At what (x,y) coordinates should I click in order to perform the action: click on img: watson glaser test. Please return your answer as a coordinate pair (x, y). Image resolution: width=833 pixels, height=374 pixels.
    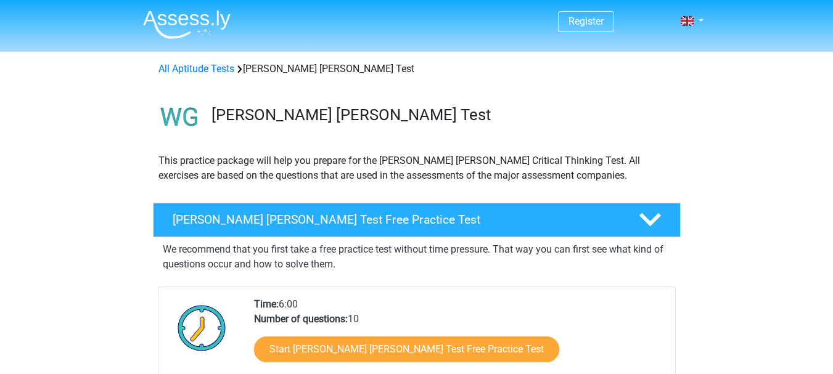
    Looking at the image, I should click on (179, 117).